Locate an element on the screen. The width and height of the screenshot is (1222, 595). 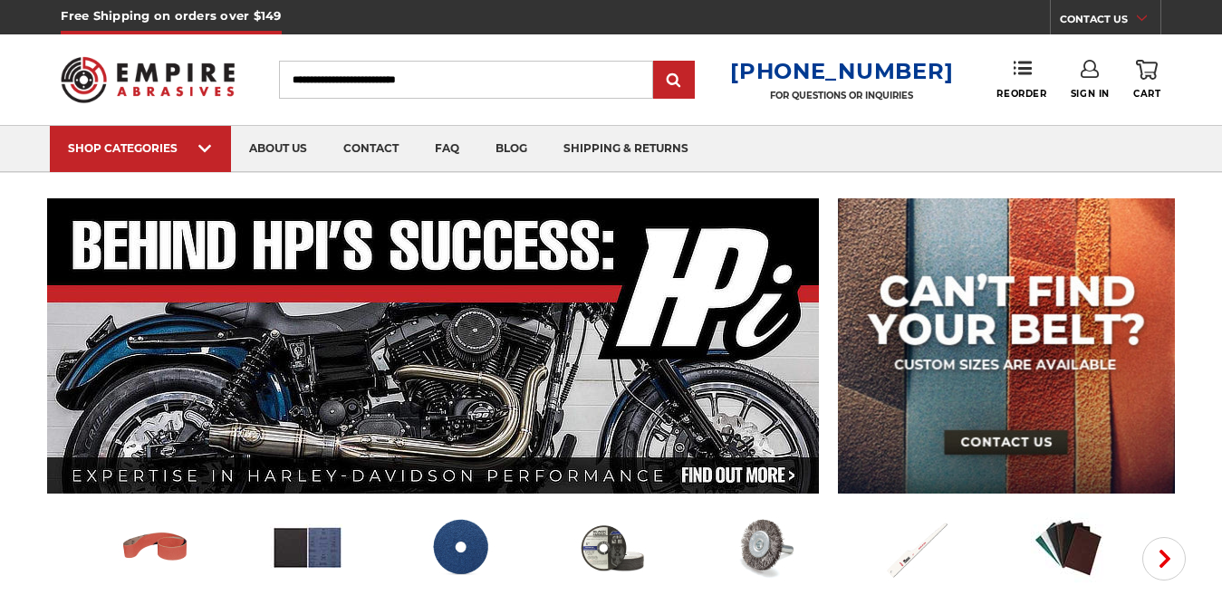
a: Reorder is located at coordinates (1021, 79).